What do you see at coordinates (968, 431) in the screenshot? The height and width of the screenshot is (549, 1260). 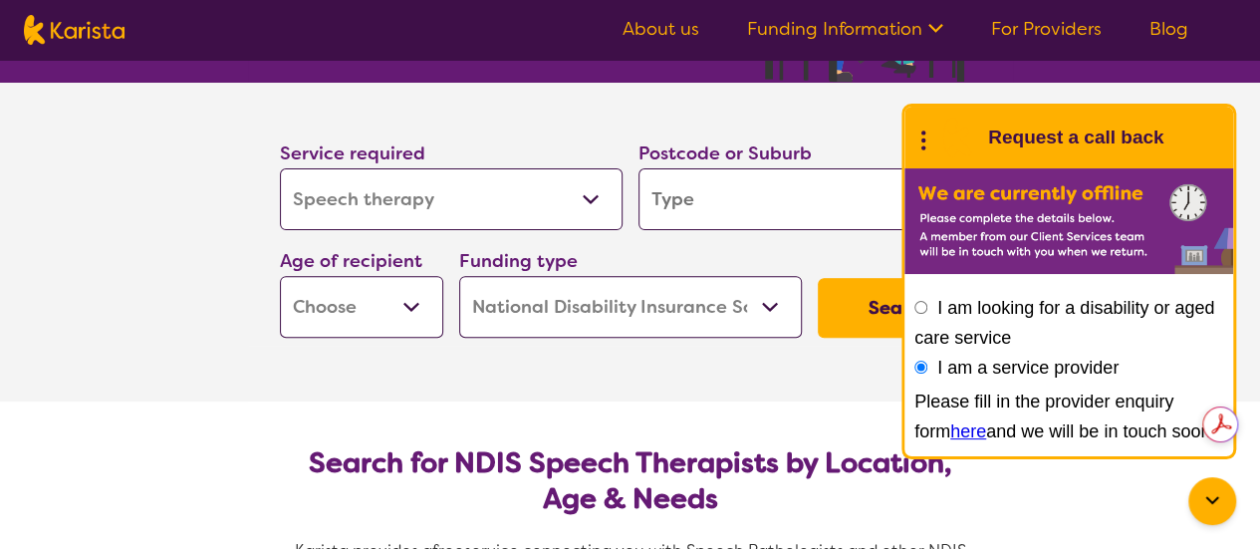 I see `a: here` at bounding box center [968, 431].